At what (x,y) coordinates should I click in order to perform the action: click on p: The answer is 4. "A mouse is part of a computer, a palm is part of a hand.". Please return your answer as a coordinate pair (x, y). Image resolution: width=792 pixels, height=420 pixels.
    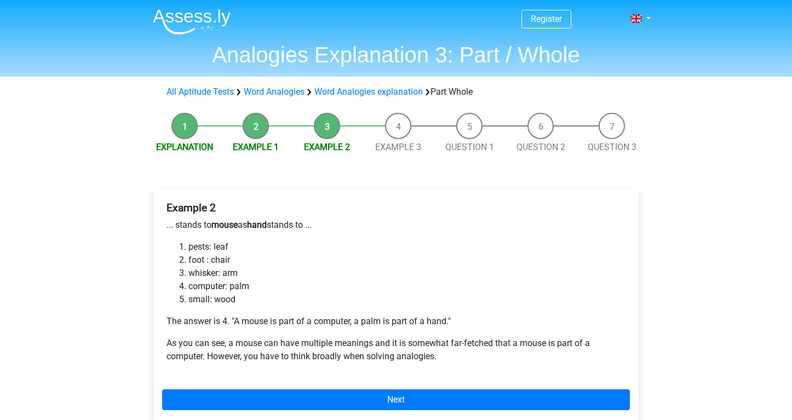
    Looking at the image, I should click on (396, 322).